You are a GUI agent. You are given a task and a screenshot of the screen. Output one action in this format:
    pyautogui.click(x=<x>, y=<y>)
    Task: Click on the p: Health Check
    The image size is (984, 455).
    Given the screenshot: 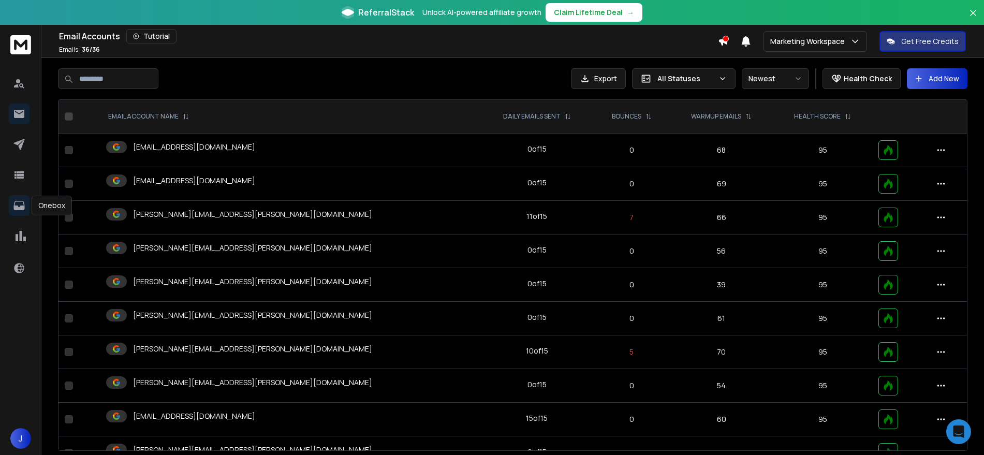 What is the action you would take?
    pyautogui.click(x=868, y=79)
    